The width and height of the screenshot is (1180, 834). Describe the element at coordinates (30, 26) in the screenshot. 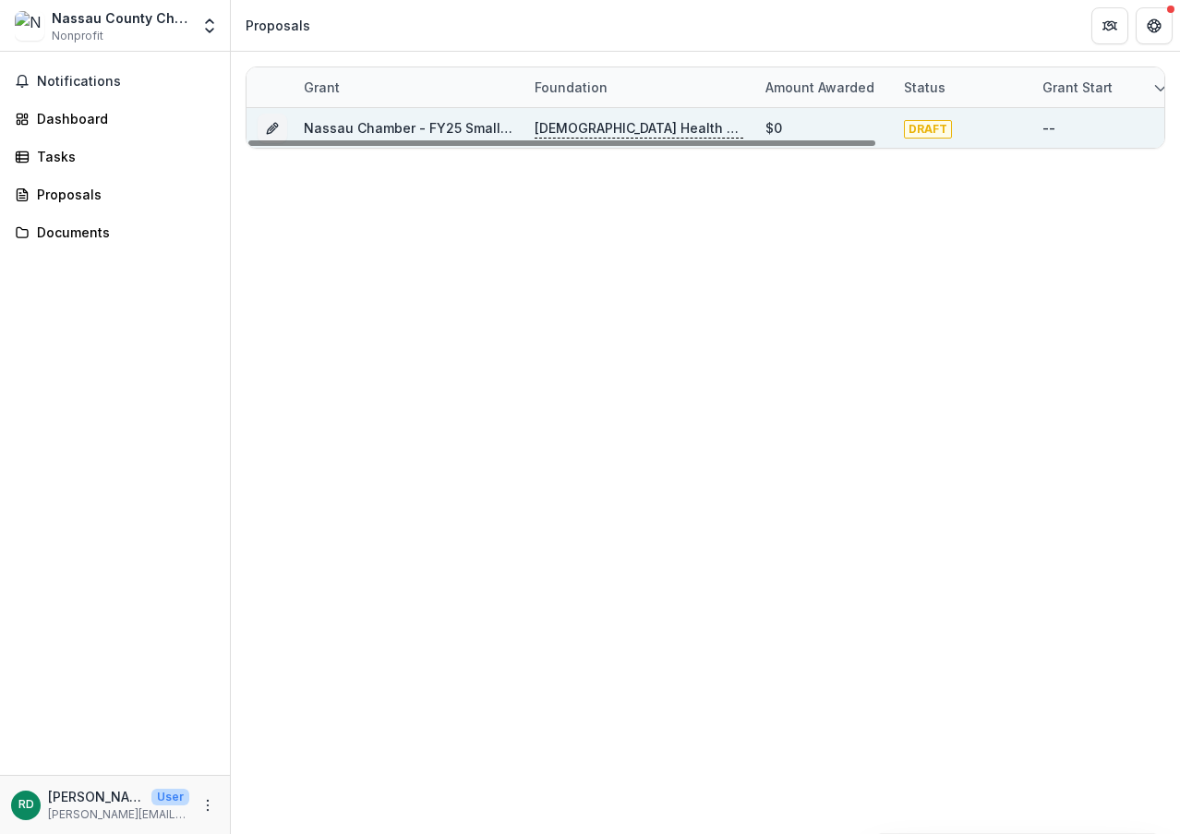

I see `img: Nassau County Chamber of Commerce` at that location.